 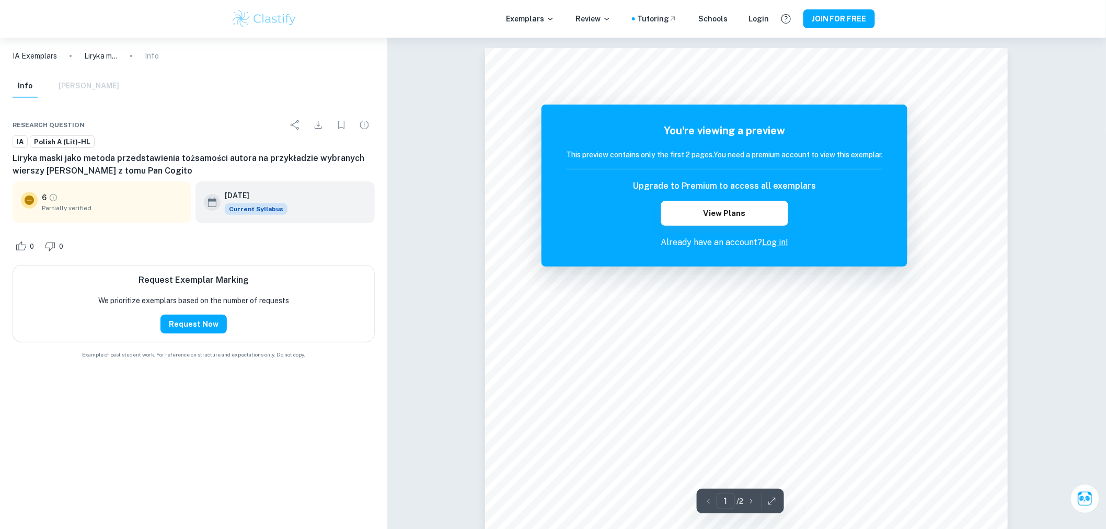 What do you see at coordinates (264, 19) in the screenshot?
I see `a: Clastify logo` at bounding box center [264, 19].